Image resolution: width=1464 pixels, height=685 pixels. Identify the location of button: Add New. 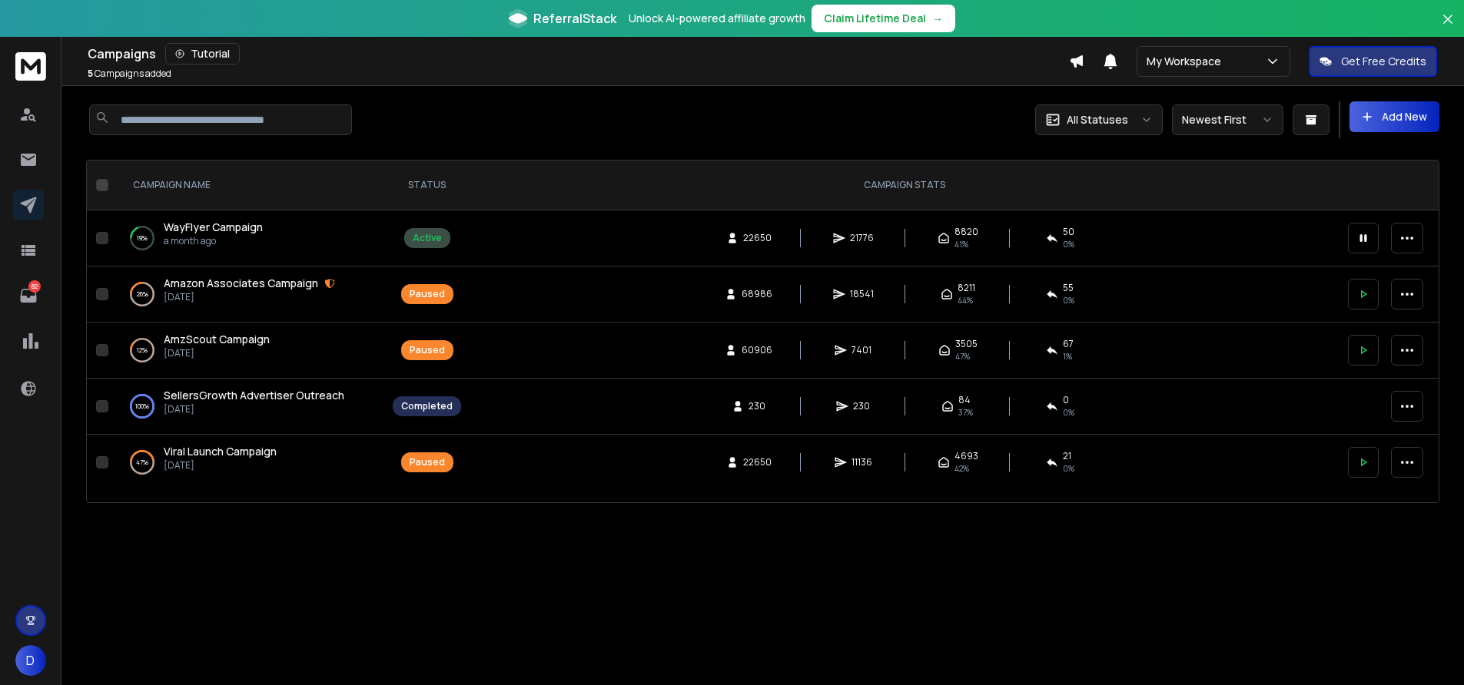
(1394, 117).